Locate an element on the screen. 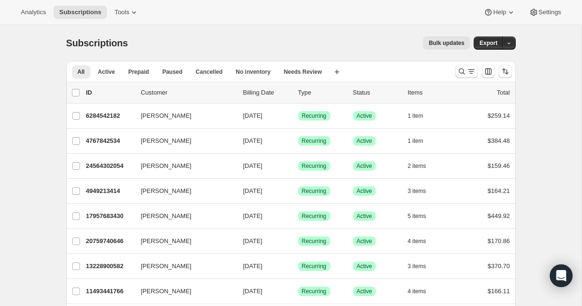  button: Help is located at coordinates (500, 12).